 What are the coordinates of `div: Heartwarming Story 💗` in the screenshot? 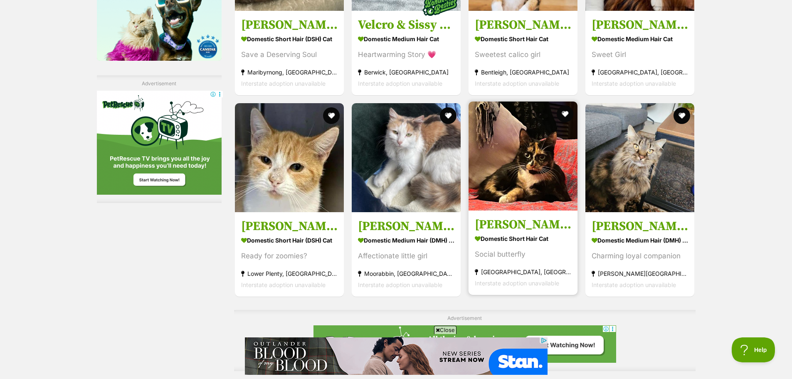 It's located at (406, 54).